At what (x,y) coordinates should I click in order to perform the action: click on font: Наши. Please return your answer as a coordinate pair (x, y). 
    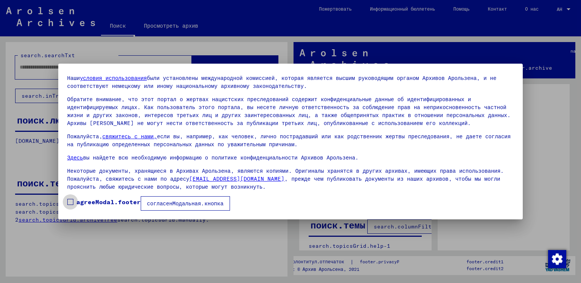
    Looking at the image, I should click on (74, 78).